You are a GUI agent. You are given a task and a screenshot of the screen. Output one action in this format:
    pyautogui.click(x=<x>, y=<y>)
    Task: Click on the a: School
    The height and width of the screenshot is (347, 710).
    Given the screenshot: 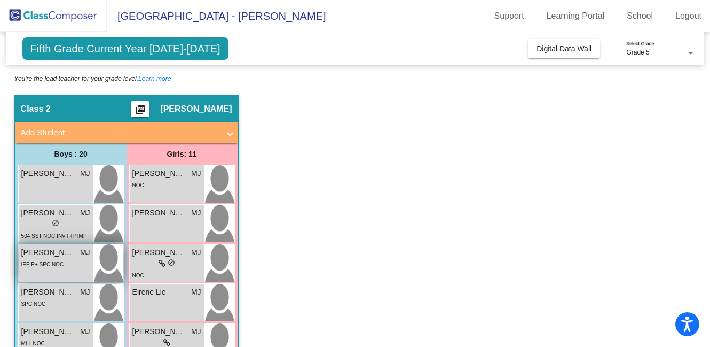 What is the action you would take?
    pyautogui.click(x=640, y=16)
    